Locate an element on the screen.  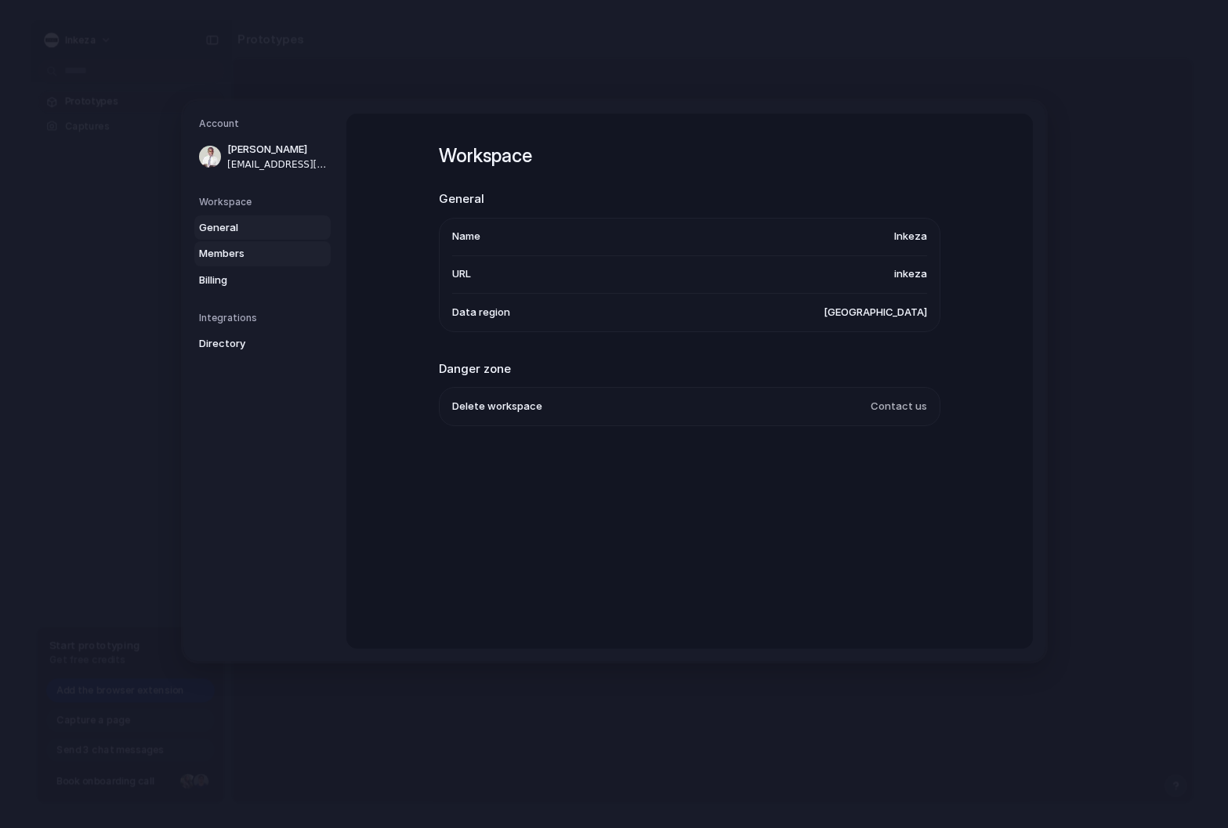
a: Billing is located at coordinates (262, 280).